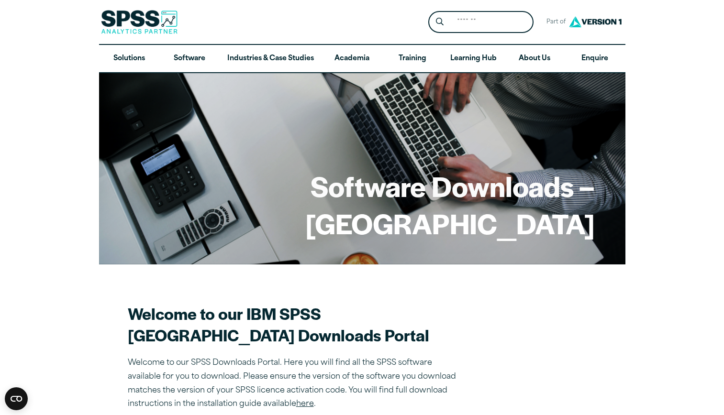 The height and width of the screenshot is (415, 724). What do you see at coordinates (439, 22) in the screenshot?
I see `button: Search magnifying glass icon` at bounding box center [439, 22].